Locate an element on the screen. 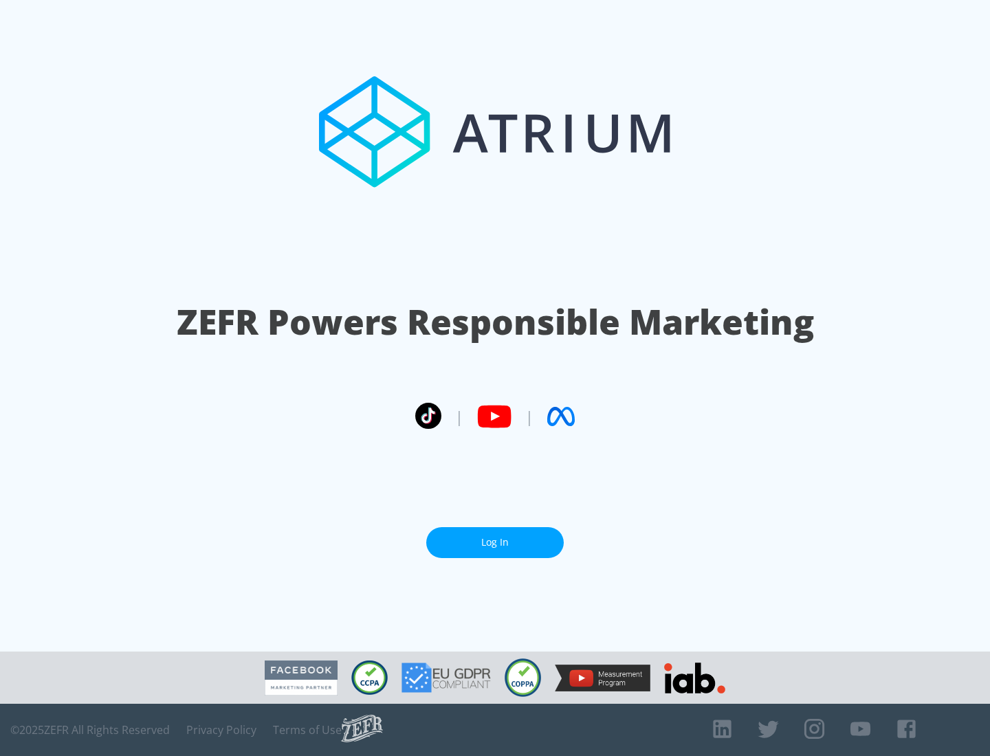 This screenshot has width=990, height=756. h1: ZEFR Powers Responsible Marketing is located at coordinates (495, 322).